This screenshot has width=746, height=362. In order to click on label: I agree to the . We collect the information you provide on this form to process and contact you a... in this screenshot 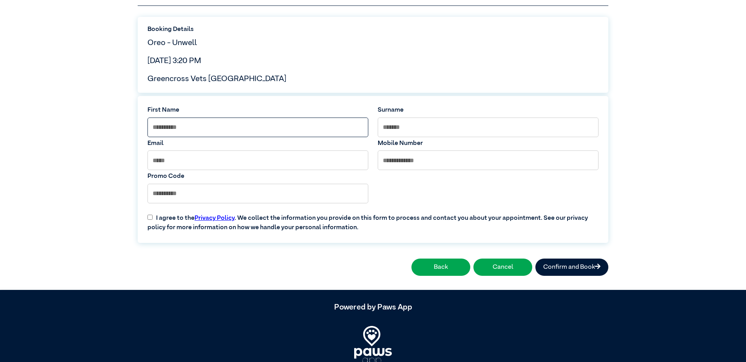, I will do `click(373, 220)`.